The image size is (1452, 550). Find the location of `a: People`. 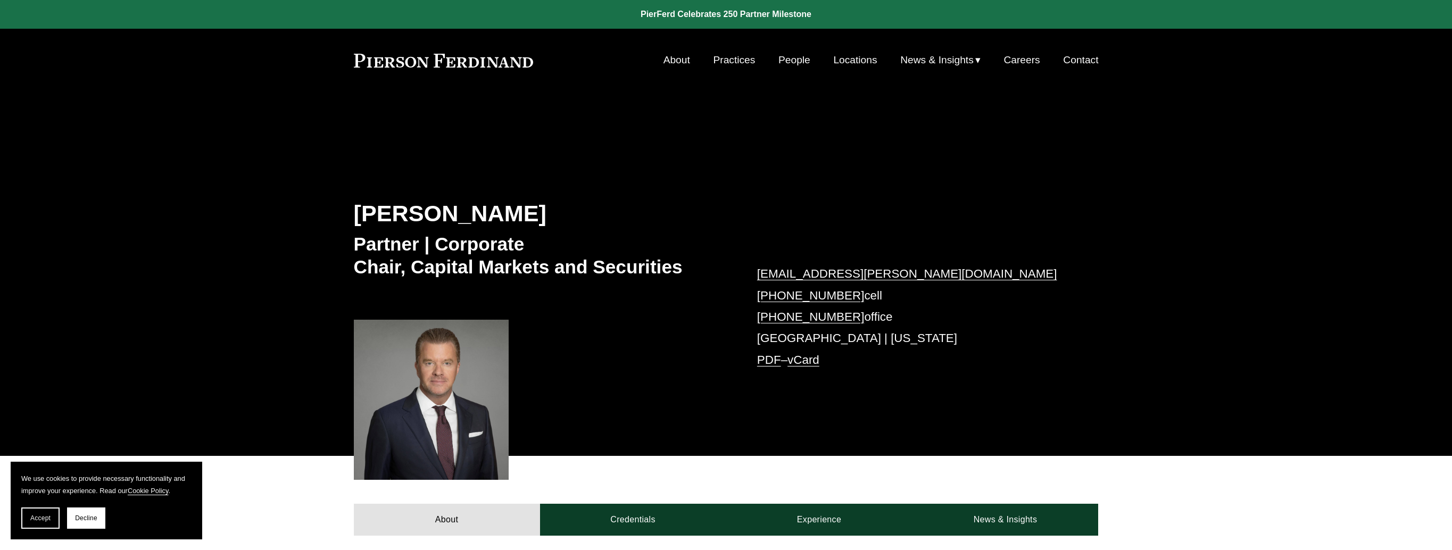

a: People is located at coordinates (795, 60).